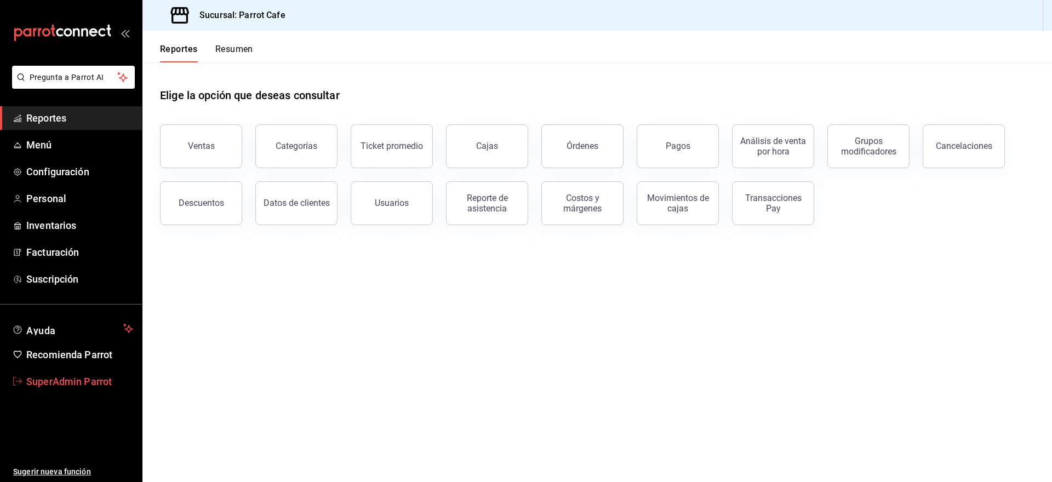 The image size is (1052, 482). I want to click on span: Pregunta a Parrot AI, so click(73, 77).